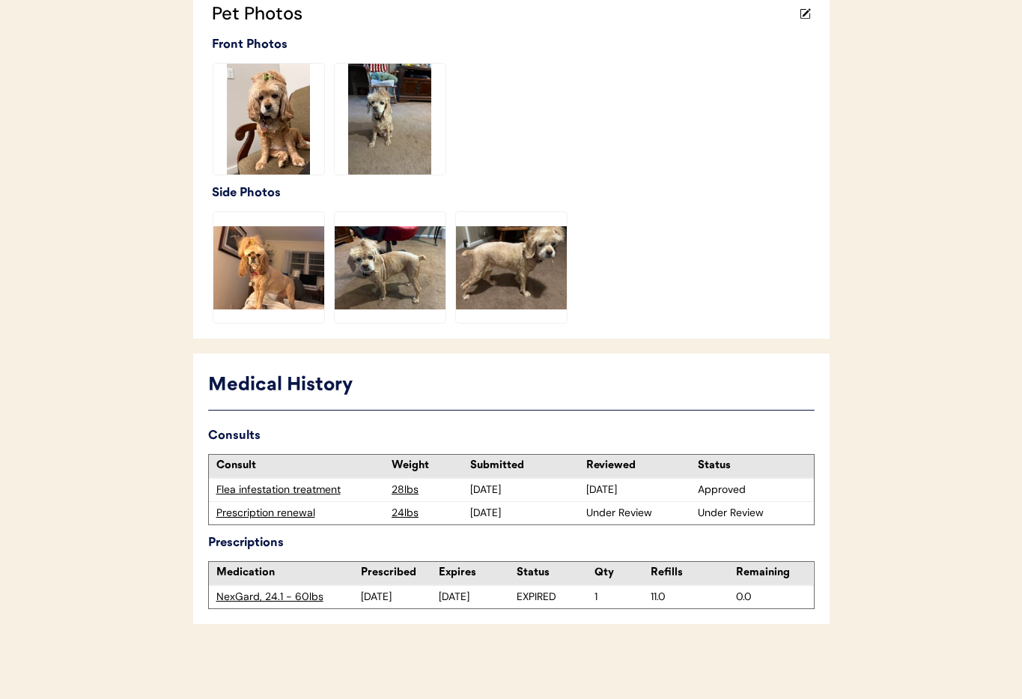  What do you see at coordinates (513, 193) in the screenshot?
I see `div: Side Photos` at bounding box center [513, 193].